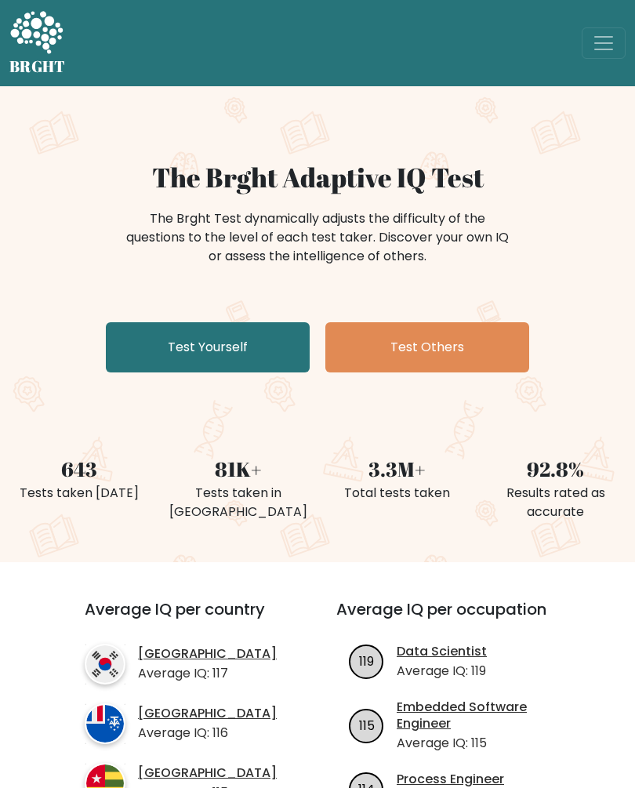  Describe the element at coordinates (428, 348) in the screenshot. I see `a: Test Others` at that location.